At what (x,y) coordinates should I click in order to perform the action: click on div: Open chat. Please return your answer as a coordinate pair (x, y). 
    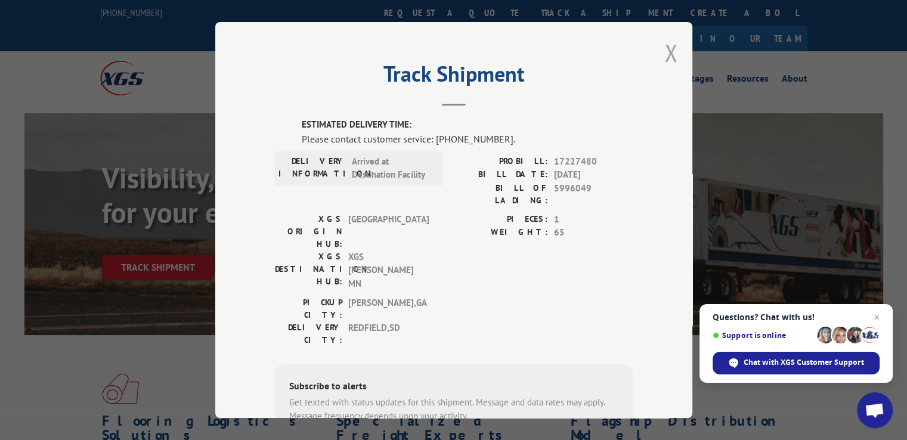
    Looking at the image, I should click on (875, 410).